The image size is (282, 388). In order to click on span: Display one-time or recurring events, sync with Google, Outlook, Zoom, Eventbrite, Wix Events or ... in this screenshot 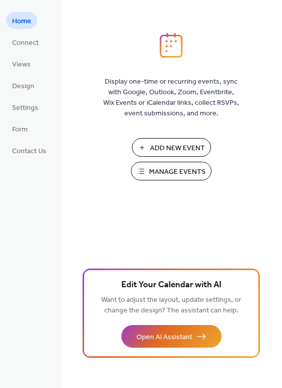, I will do `click(171, 98)`.